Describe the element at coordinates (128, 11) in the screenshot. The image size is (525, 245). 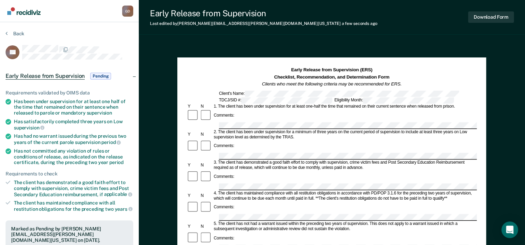
I see `button: Profile dropdown button` at that location.